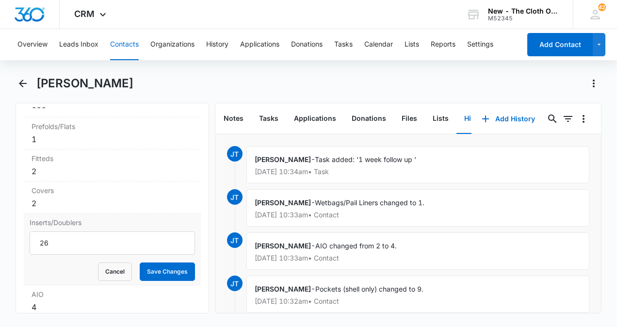 The width and height of the screenshot is (617, 327). What do you see at coordinates (480, 45) in the screenshot?
I see `button: Settings` at bounding box center [480, 45].